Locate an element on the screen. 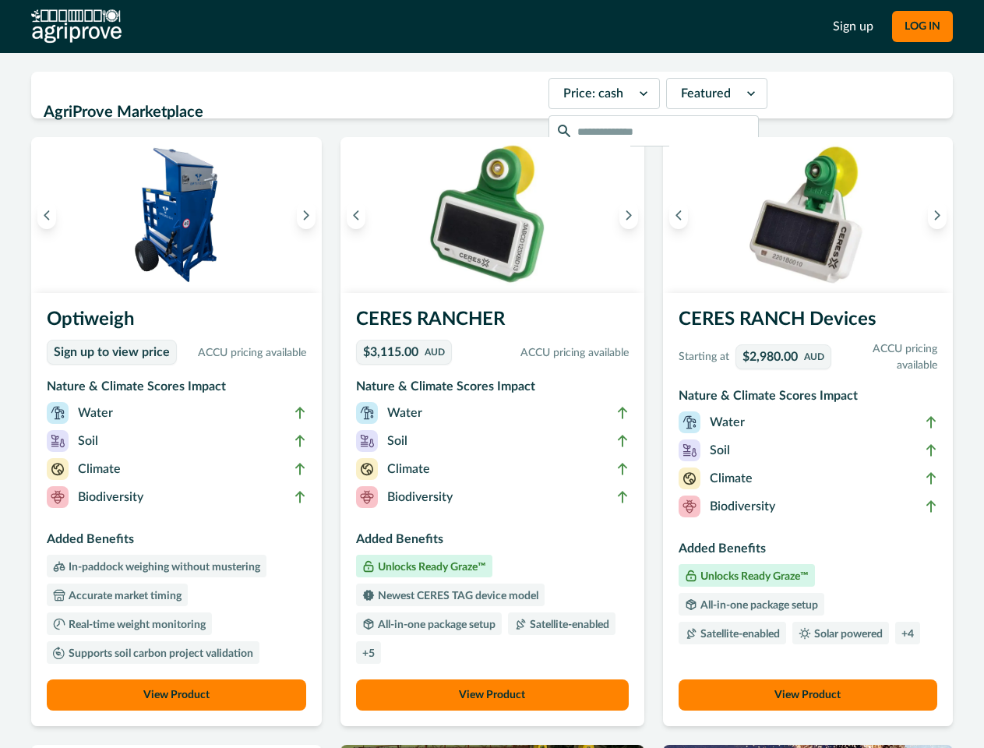  p: Accurate market timing is located at coordinates (123, 596).